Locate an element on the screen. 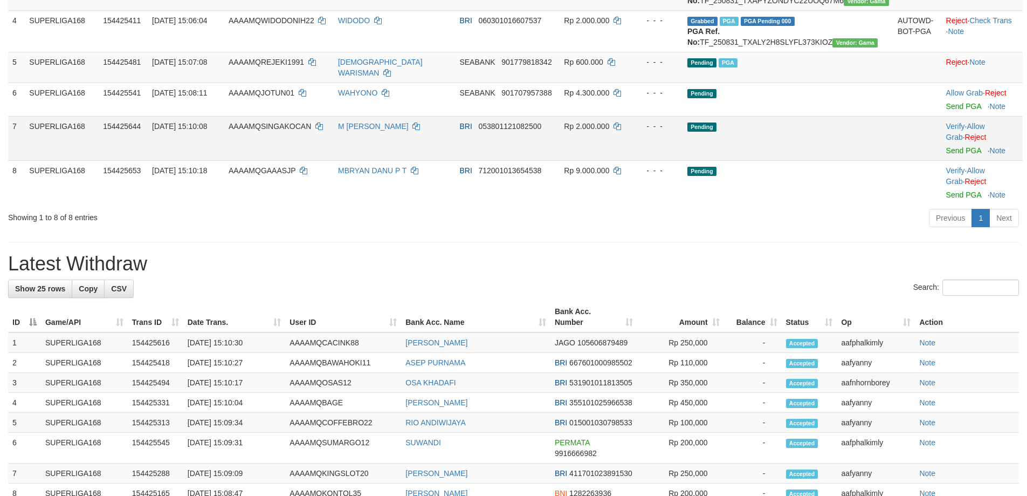 This screenshot has width=1027, height=496. span: AAAAMQGAAASJP is located at coordinates (262, 170).